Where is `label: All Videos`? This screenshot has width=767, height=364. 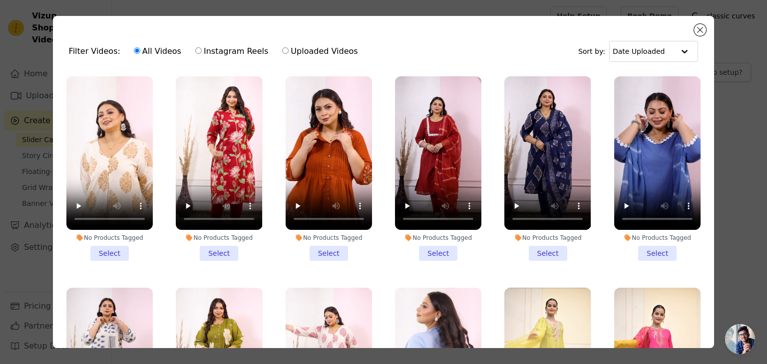 label: All Videos is located at coordinates (157, 51).